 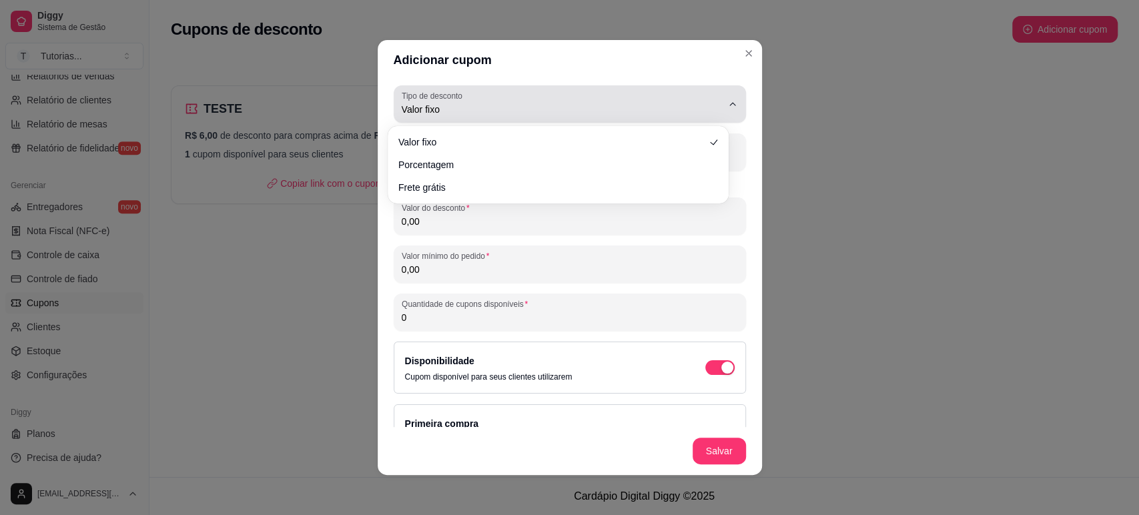 What do you see at coordinates (438, 208) in the screenshot?
I see `label: Valor do desconto` at bounding box center [438, 208].